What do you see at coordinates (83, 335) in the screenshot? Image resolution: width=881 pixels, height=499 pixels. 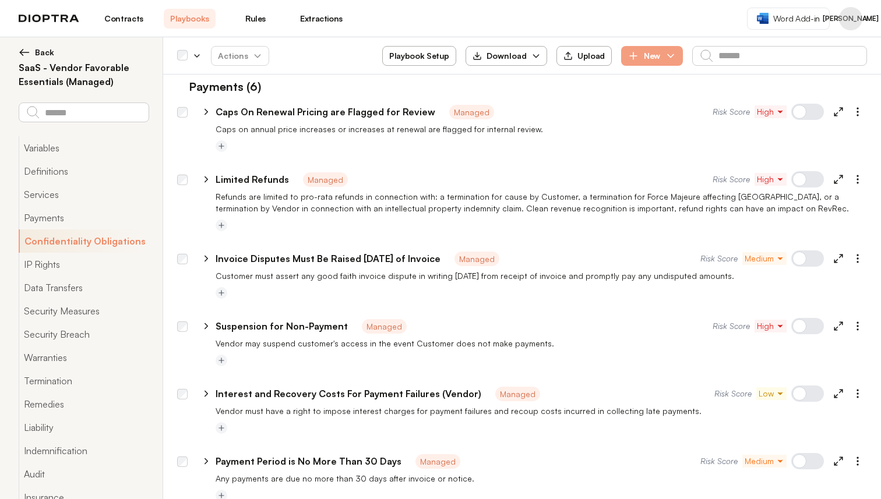 I see `button: Security Breach` at bounding box center [83, 335].